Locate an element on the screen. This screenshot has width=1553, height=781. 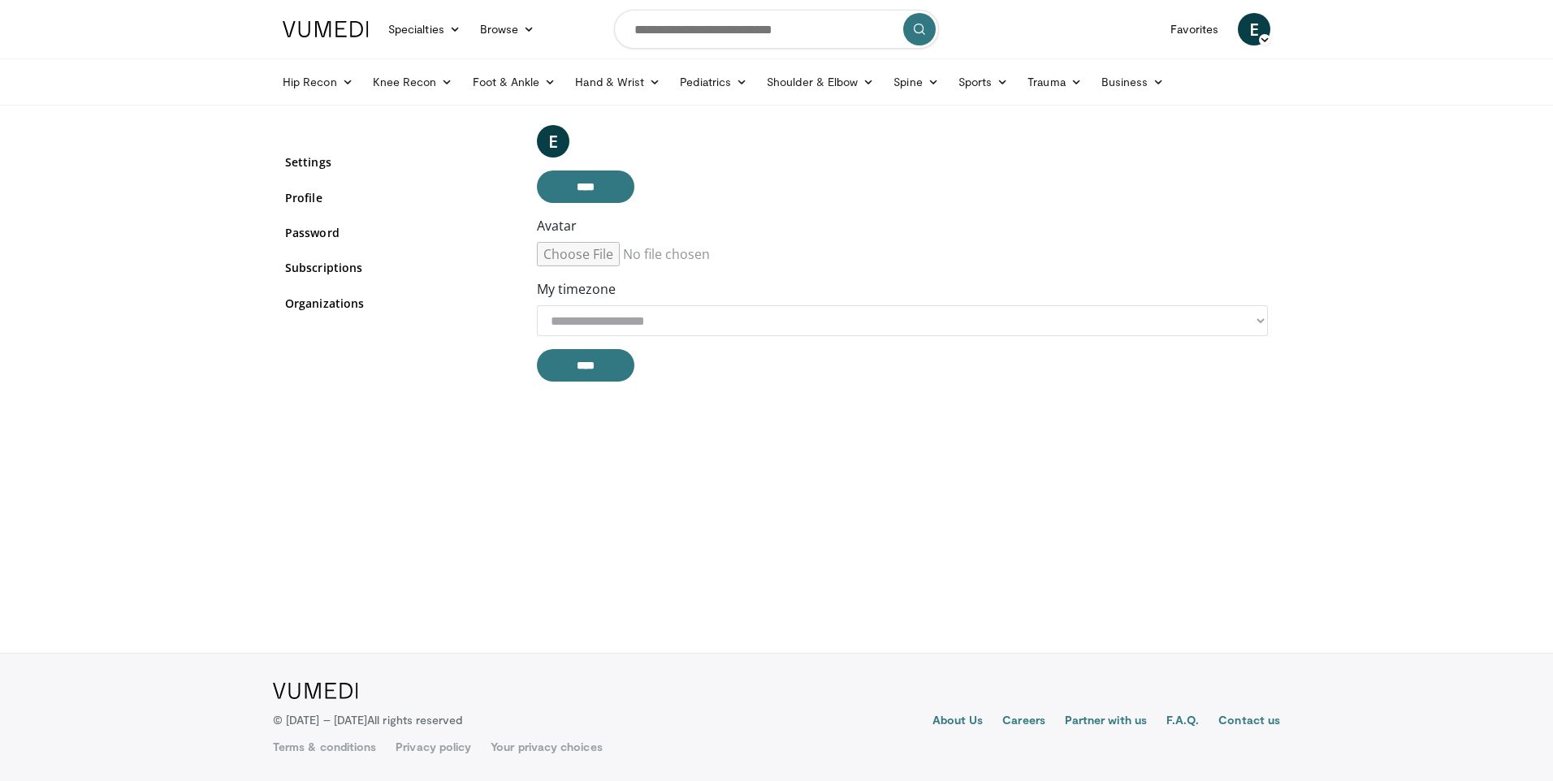
a: Password is located at coordinates (399, 232).